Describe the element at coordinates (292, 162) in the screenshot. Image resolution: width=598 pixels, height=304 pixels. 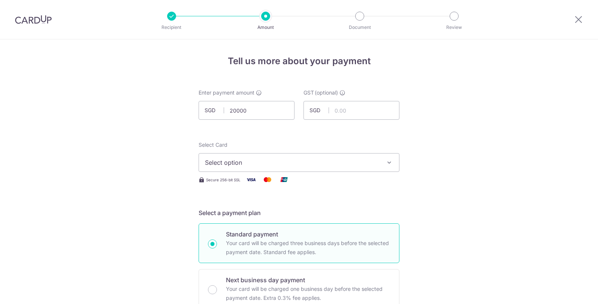
I see `span: Select option` at that location.